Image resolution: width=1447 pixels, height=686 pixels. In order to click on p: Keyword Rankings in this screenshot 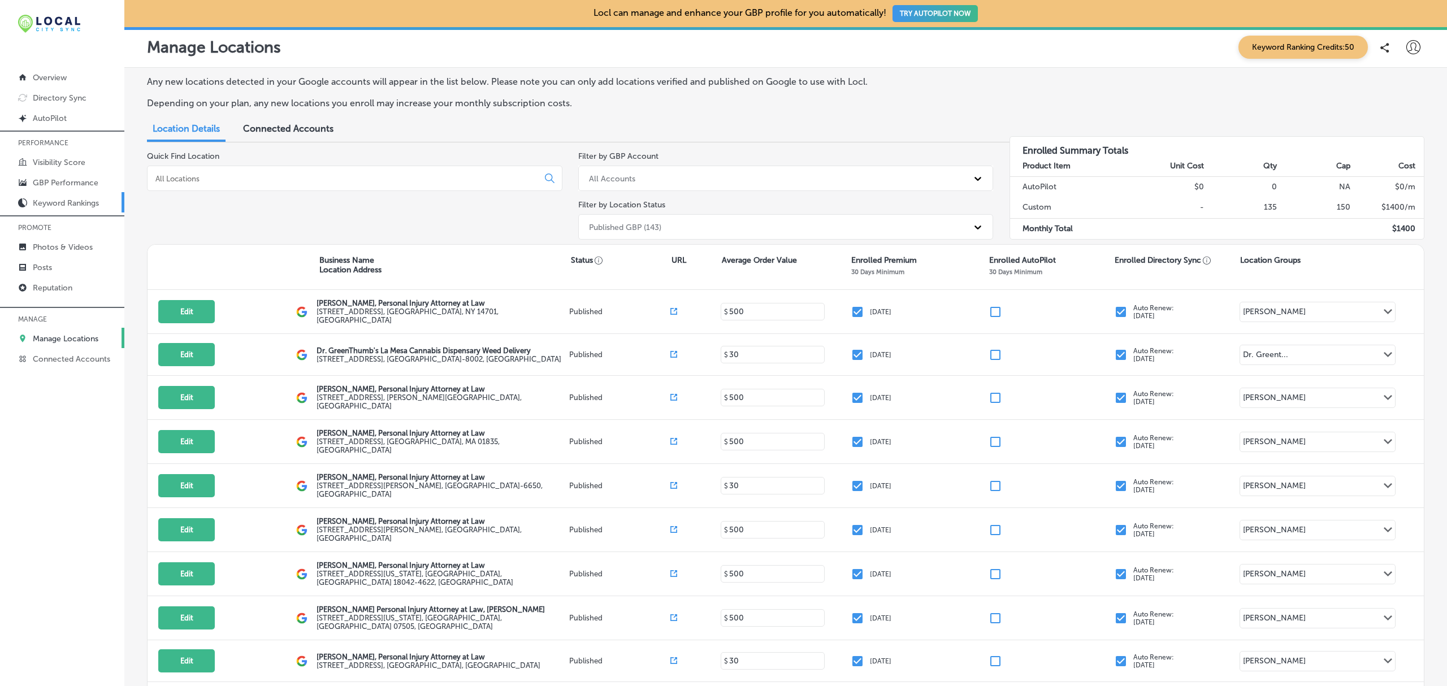, I will do `click(66, 203)`.